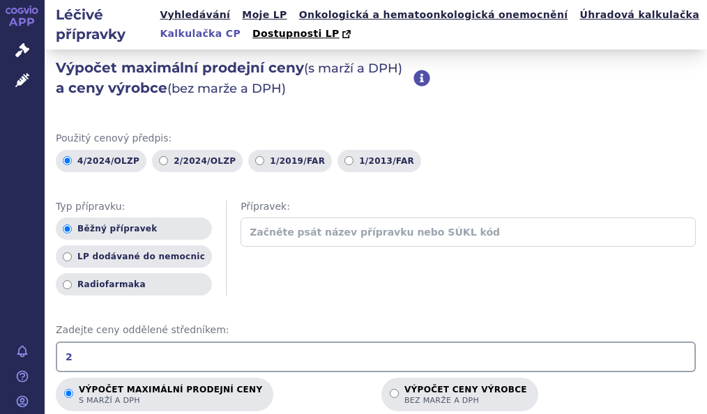  I want to click on a: Vyhledávání, so click(195, 15).